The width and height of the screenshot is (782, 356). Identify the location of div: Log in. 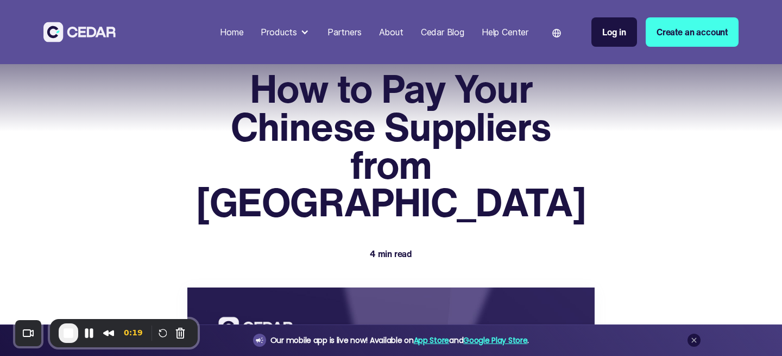
(615, 32).